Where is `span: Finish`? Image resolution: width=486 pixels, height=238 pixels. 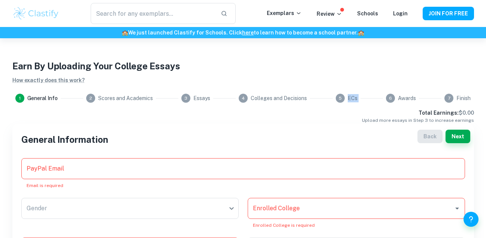 span: Finish is located at coordinates (464, 98).